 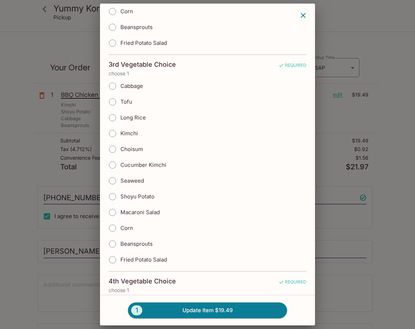 What do you see at coordinates (132, 86) in the screenshot?
I see `span: Cabbage` at bounding box center [132, 86].